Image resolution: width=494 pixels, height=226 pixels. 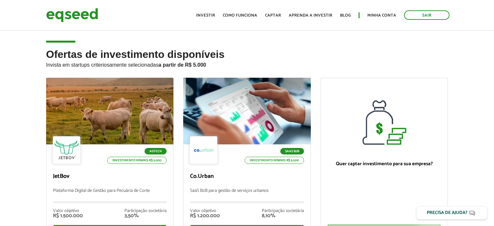 I want to click on a: Blog, so click(x=345, y=15).